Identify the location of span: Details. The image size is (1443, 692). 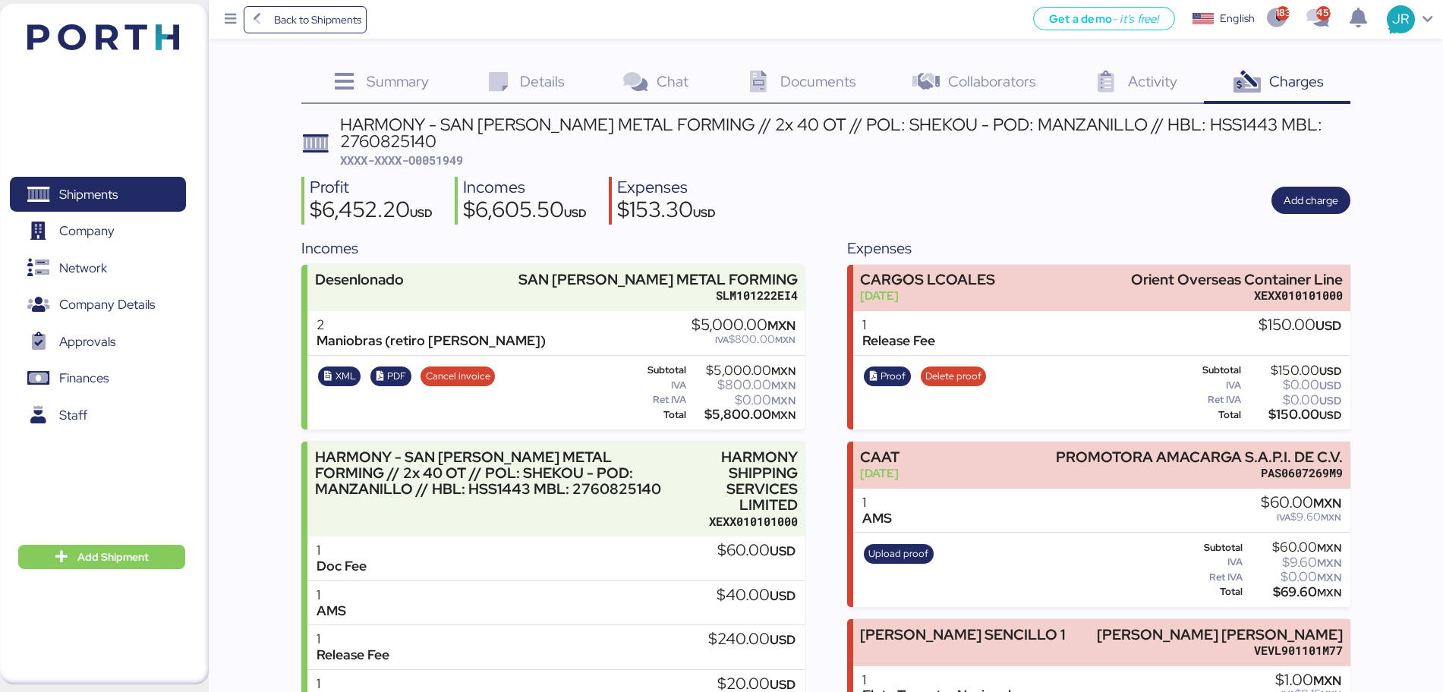
(542, 81).